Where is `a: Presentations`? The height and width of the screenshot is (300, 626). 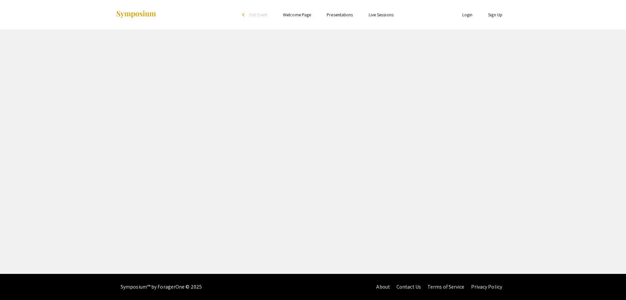 a: Presentations is located at coordinates (340, 15).